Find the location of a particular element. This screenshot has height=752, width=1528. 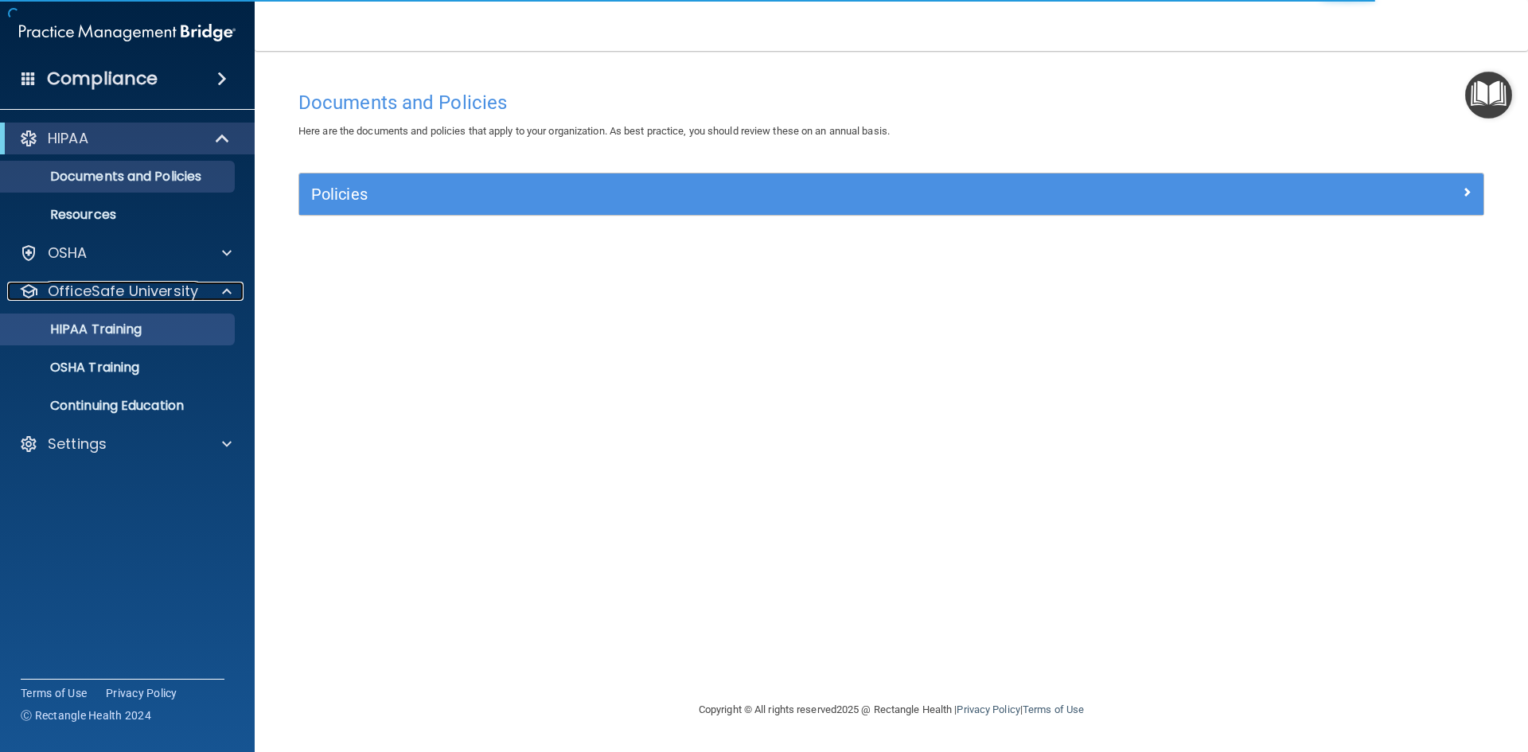

p: OSHA Training is located at coordinates (75, 368).